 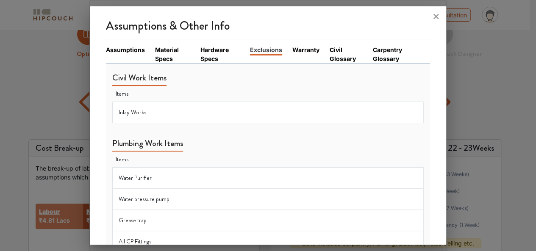 I want to click on a: Warranty, so click(x=306, y=50).